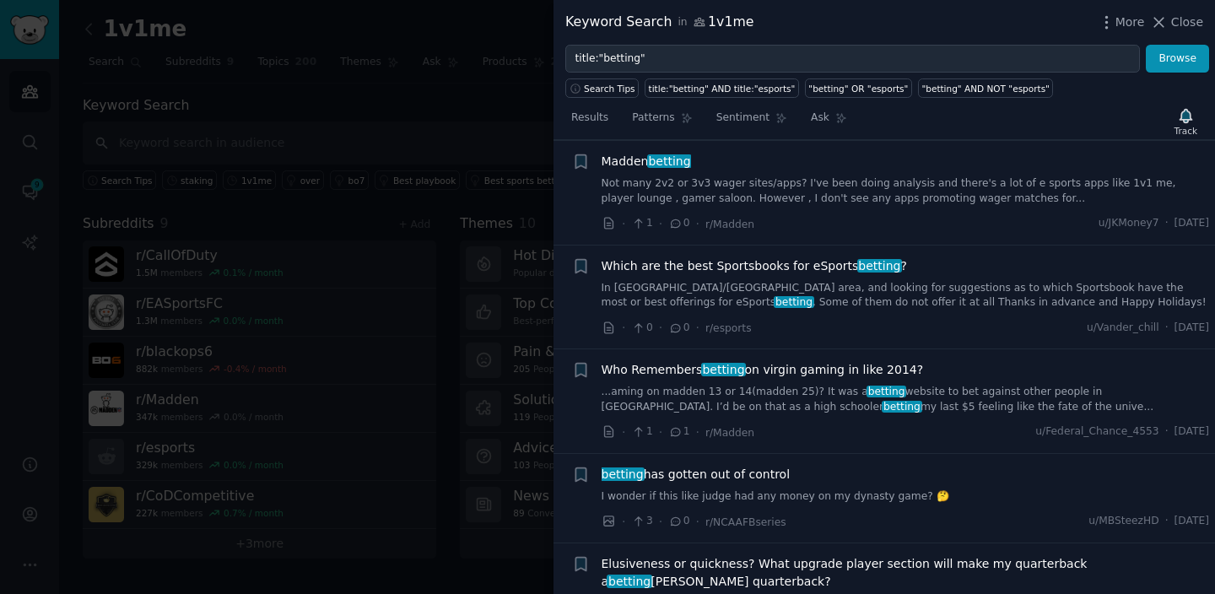 The width and height of the screenshot is (1215, 594). What do you see at coordinates (1177, 59) in the screenshot?
I see `button: Browse` at bounding box center [1177, 59].